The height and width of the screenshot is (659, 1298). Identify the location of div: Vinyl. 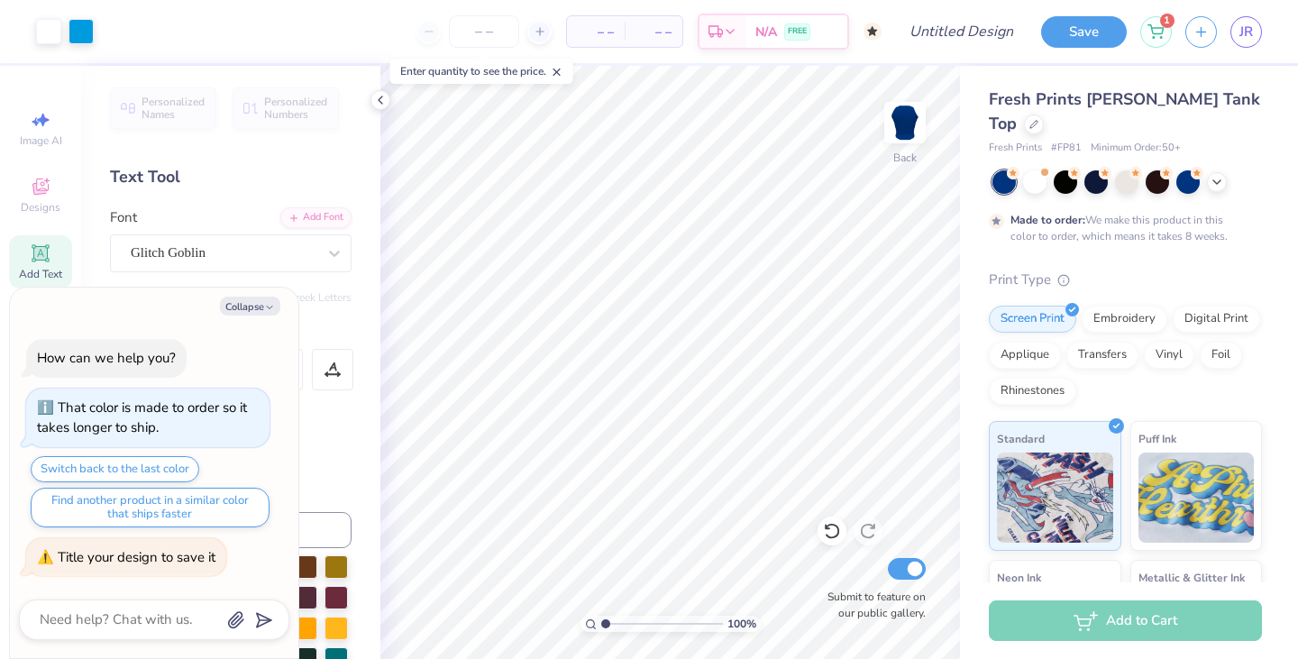
(1169, 355).